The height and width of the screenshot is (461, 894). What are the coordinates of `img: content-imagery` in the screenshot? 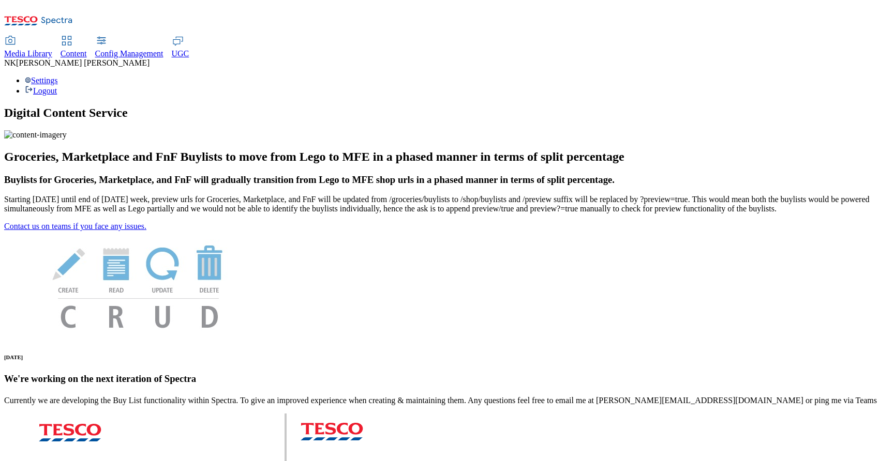 It's located at (35, 135).